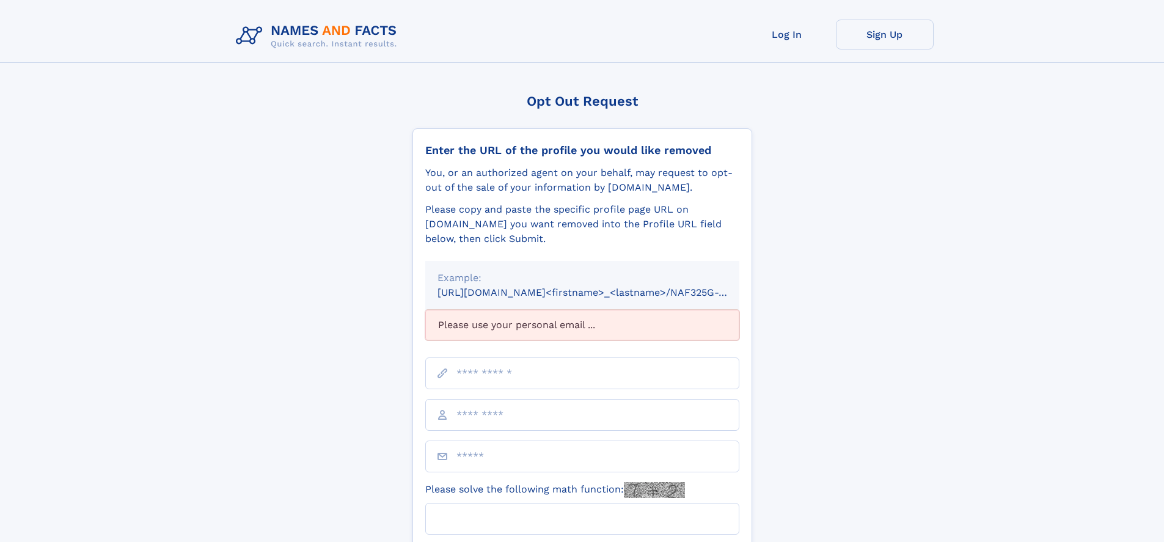 This screenshot has height=542, width=1164. Describe the element at coordinates (319, 36) in the screenshot. I see `img: Logo Names and Facts` at that location.